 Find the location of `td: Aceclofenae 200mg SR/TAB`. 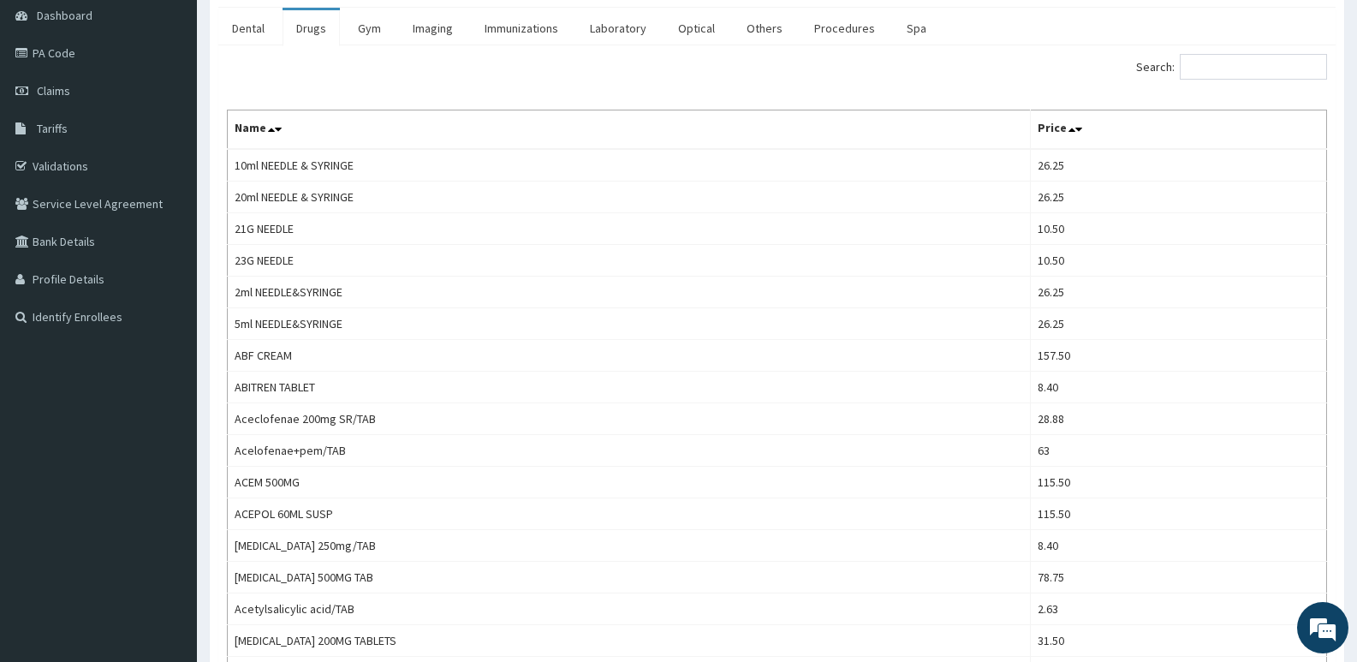

td: Aceclofenae 200mg SR/TAB is located at coordinates (629, 419).